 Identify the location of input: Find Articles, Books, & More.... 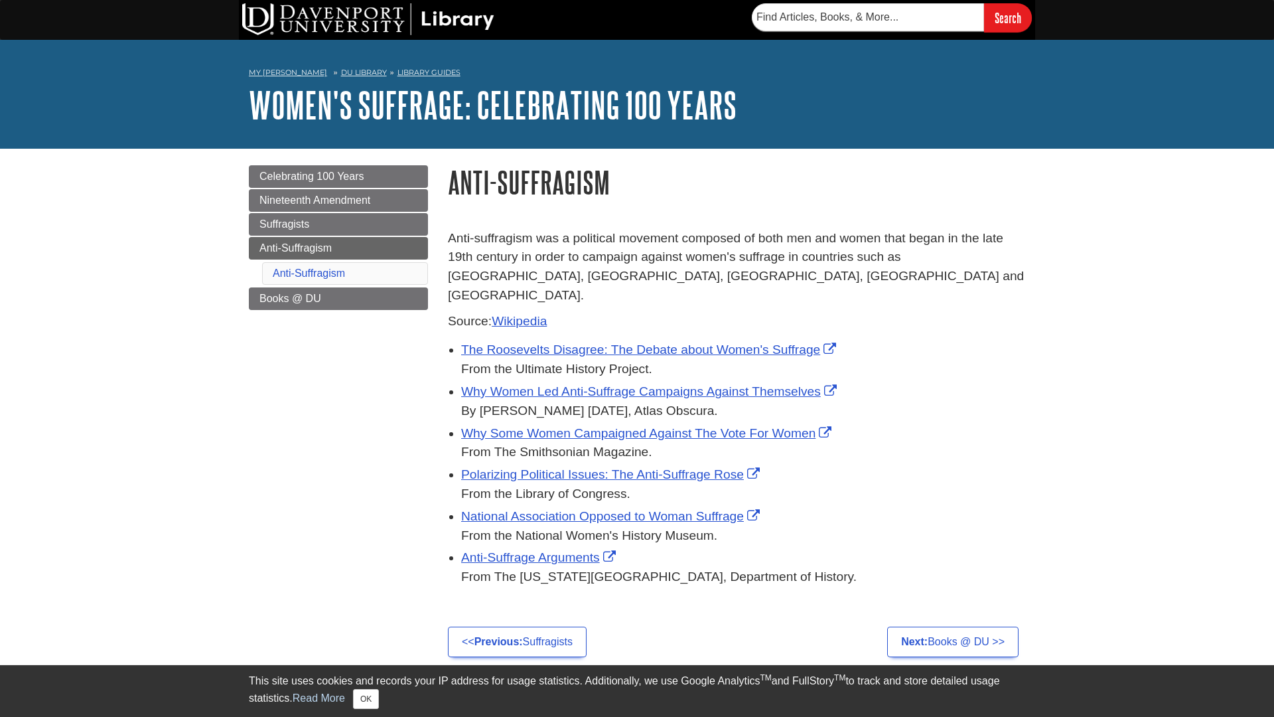
(868, 17).